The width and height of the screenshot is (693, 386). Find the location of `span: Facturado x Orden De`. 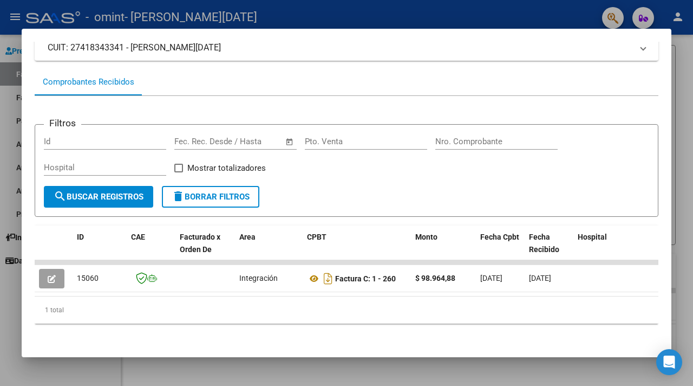

span: Facturado x Orden De is located at coordinates (200, 243).